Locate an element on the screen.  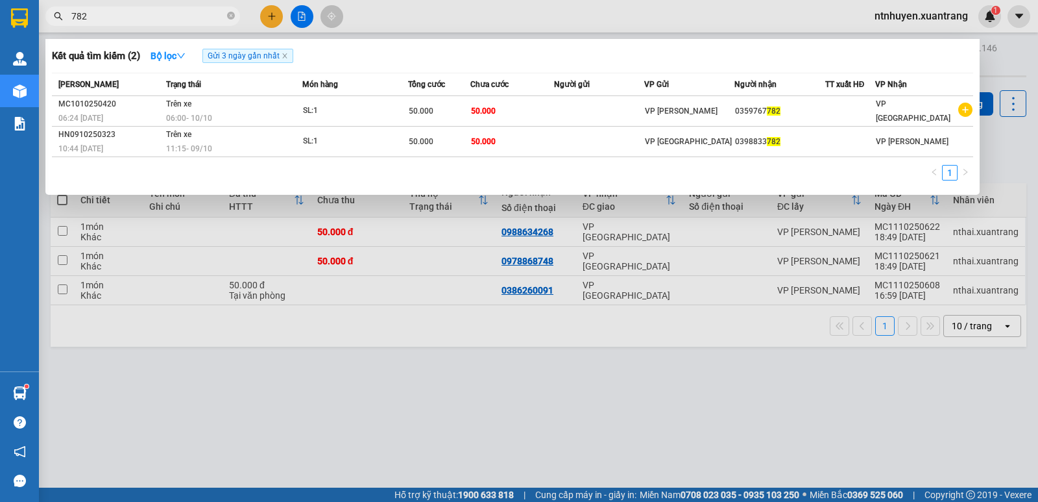
img: logo-vxr is located at coordinates (19, 18).